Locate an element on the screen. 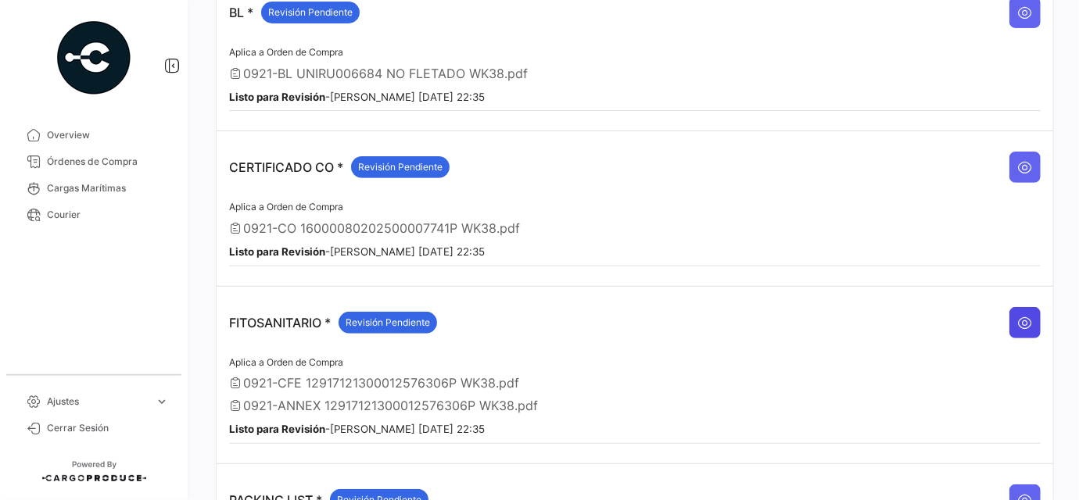  span: Courier is located at coordinates (108, 215).